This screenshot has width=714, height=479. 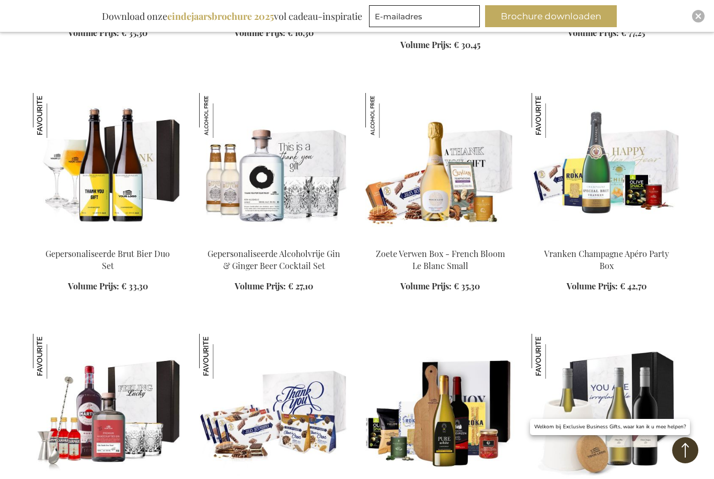 What do you see at coordinates (222, 357) in the screenshot?
I see `img: Jules Destrooper XL Office Sharing Box` at bounding box center [222, 357].